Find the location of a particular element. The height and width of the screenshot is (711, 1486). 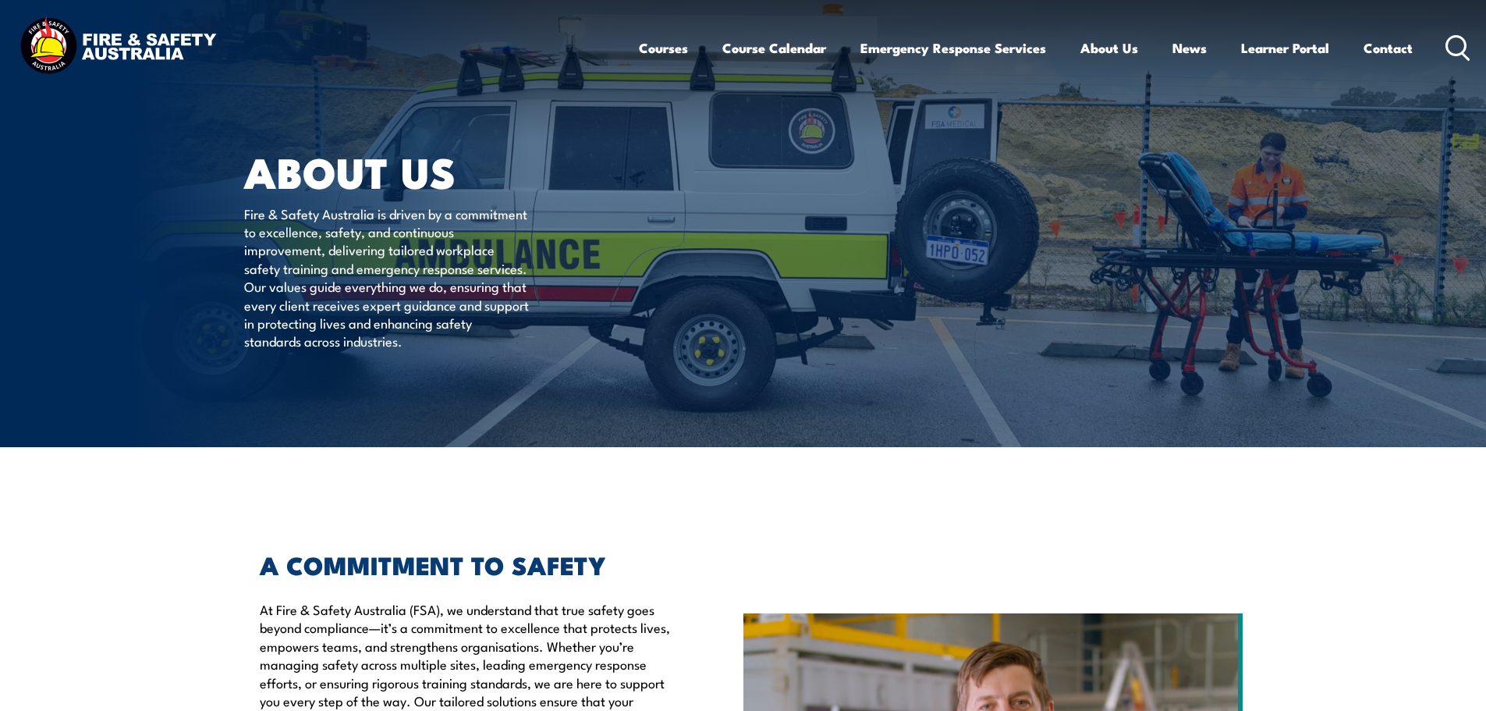

a: About Us is located at coordinates (1109, 48).